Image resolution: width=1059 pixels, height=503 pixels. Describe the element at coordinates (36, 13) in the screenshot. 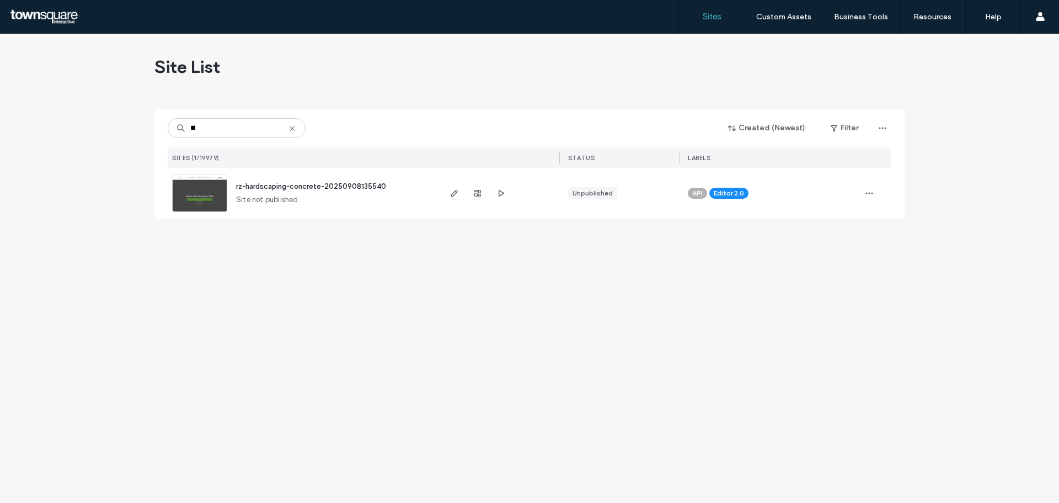

I see `span: Help` at that location.